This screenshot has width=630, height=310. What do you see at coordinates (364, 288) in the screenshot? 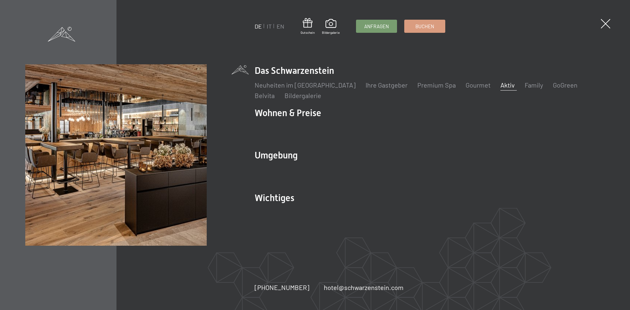
I see `a: hotel@schwarzenstein.com` at bounding box center [364, 288].